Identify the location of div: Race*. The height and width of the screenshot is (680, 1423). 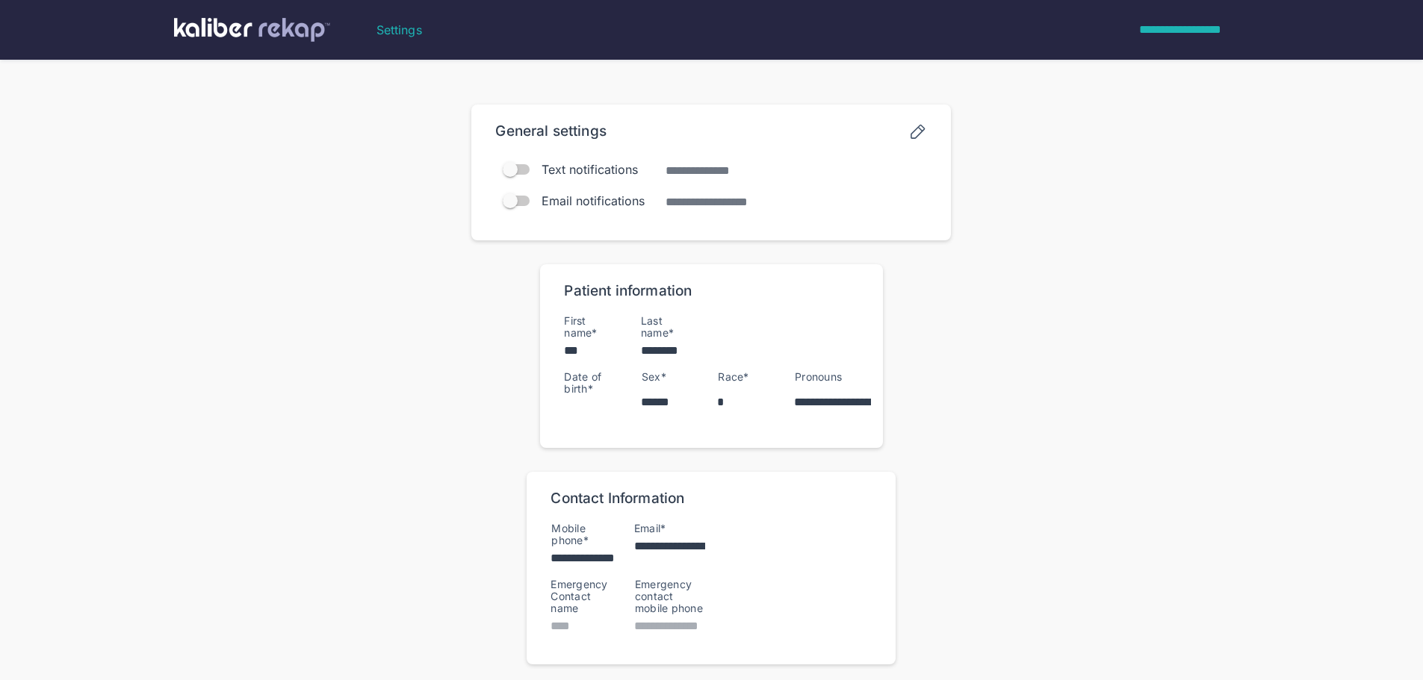
(733, 377).